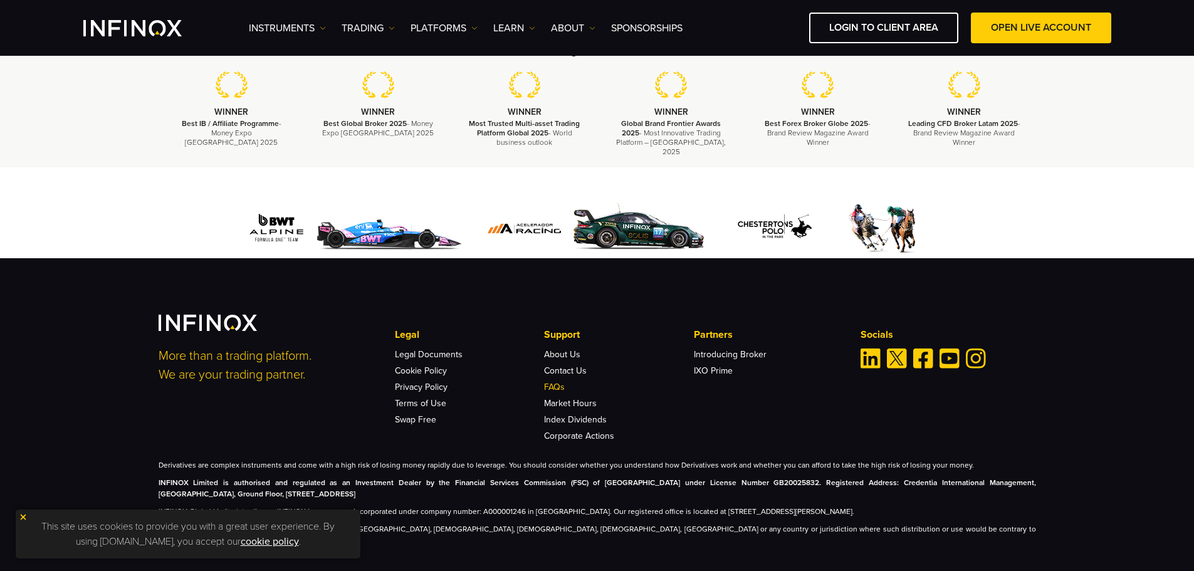  I want to click on a: Youtube, so click(950, 359).